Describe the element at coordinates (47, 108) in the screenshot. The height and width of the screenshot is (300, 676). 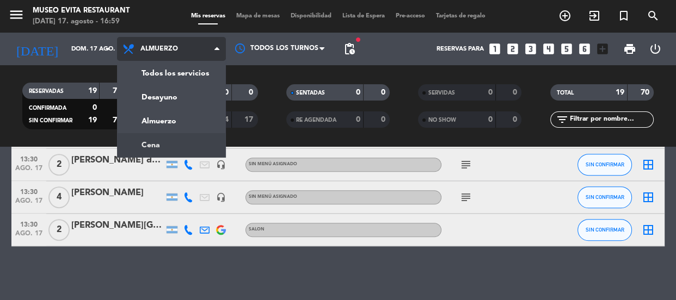
I see `span: CONFIRMADA` at that location.